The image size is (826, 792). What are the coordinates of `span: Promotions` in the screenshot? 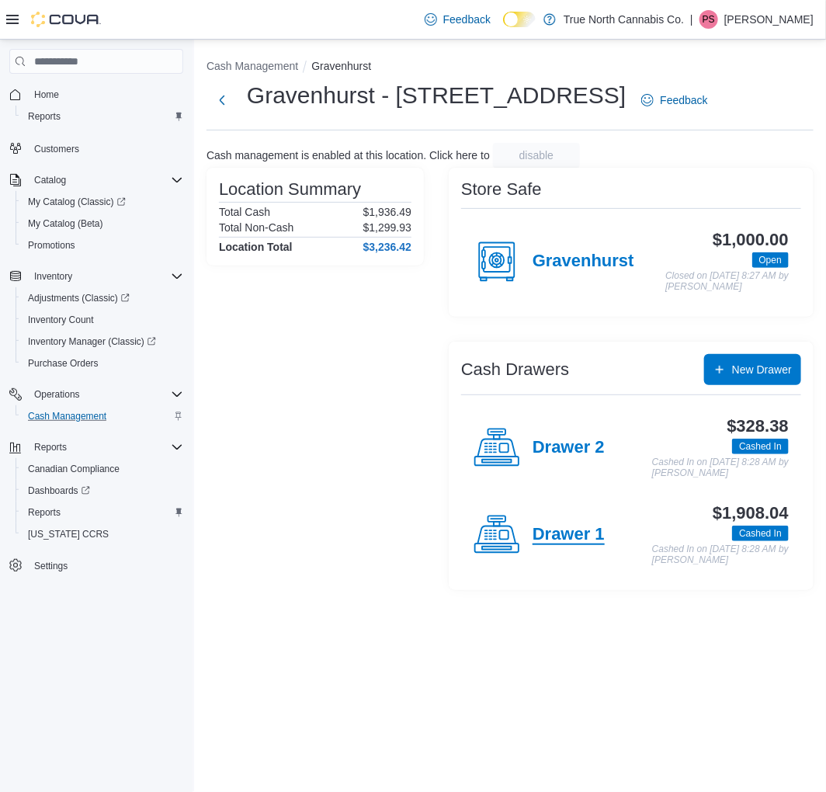 It's located at (103, 245).